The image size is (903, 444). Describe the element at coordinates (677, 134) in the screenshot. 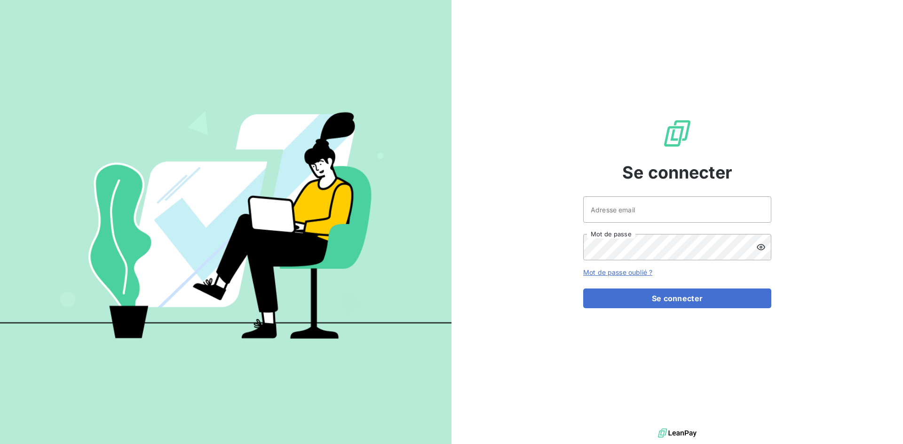

I see `img: Logo LeanPay` at that location.